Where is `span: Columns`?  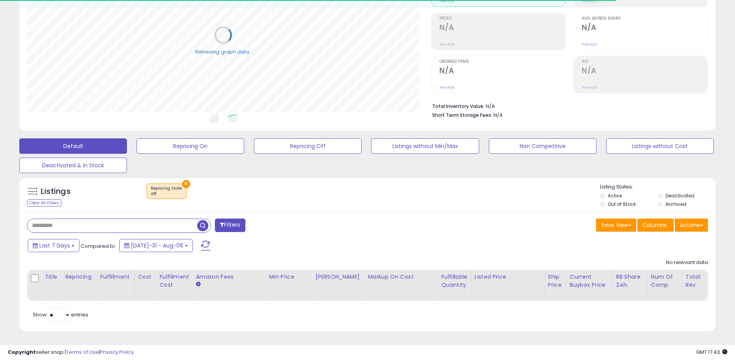
span: Columns is located at coordinates (654, 225).